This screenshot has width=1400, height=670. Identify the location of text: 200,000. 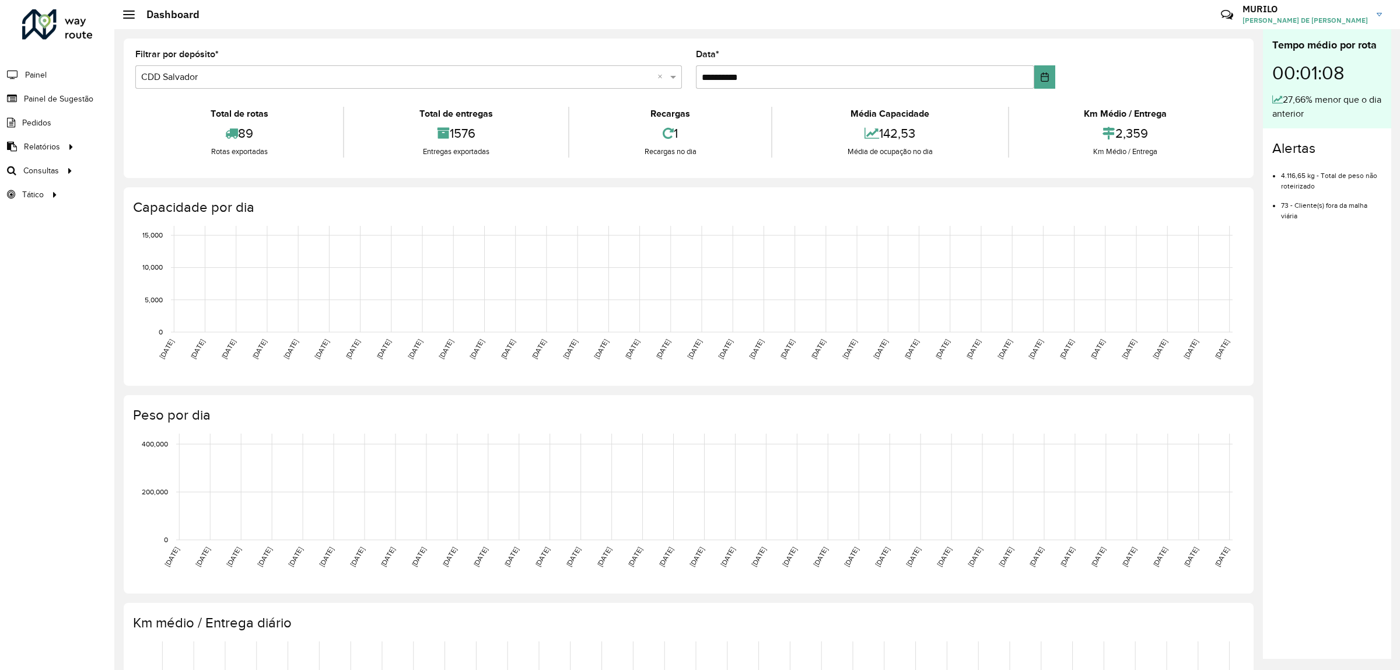
(155, 491).